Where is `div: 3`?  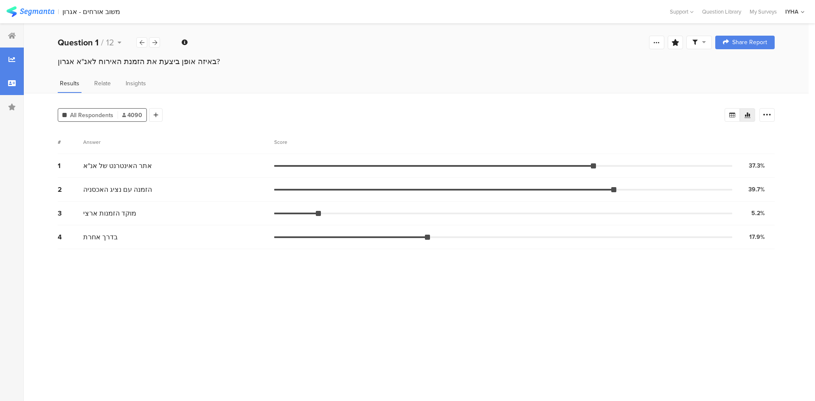
div: 3 is located at coordinates (70, 213).